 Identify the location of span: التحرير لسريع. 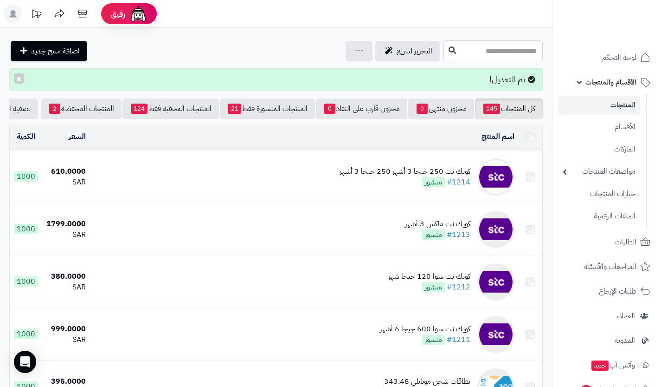
(415, 51).